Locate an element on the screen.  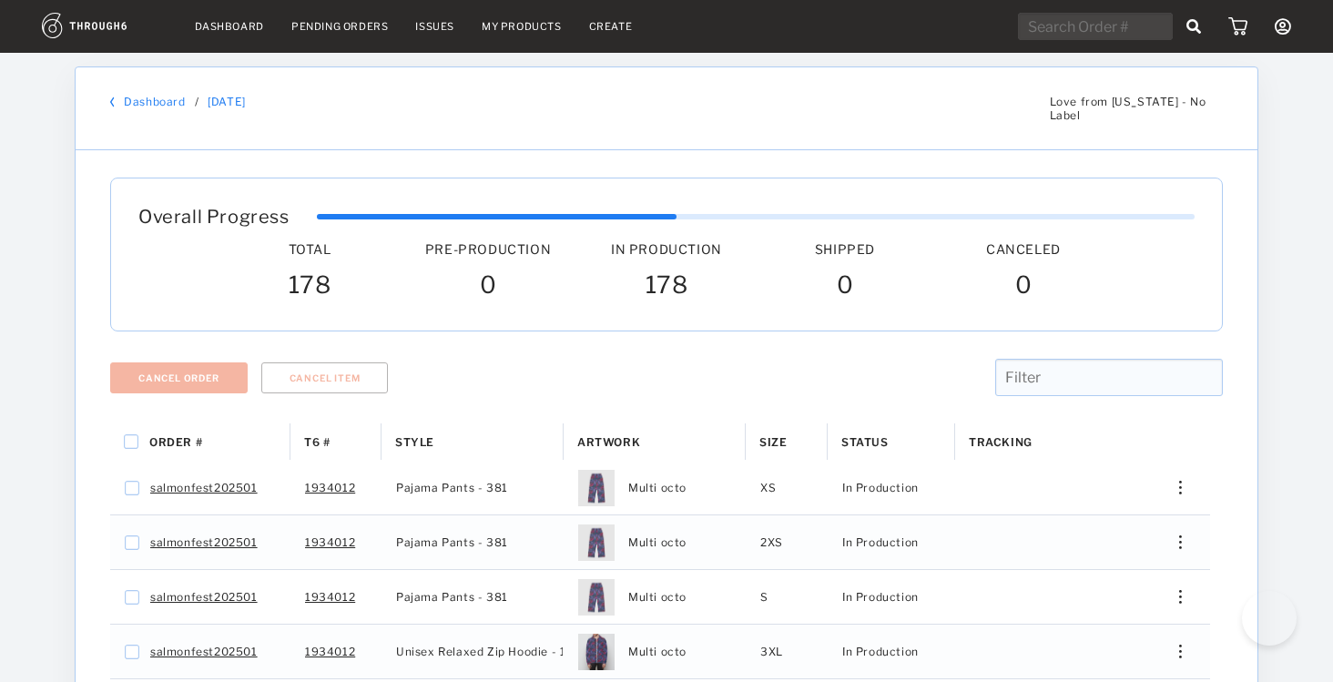
img: back_bracket.f28aa67b.svg is located at coordinates (112, 102).